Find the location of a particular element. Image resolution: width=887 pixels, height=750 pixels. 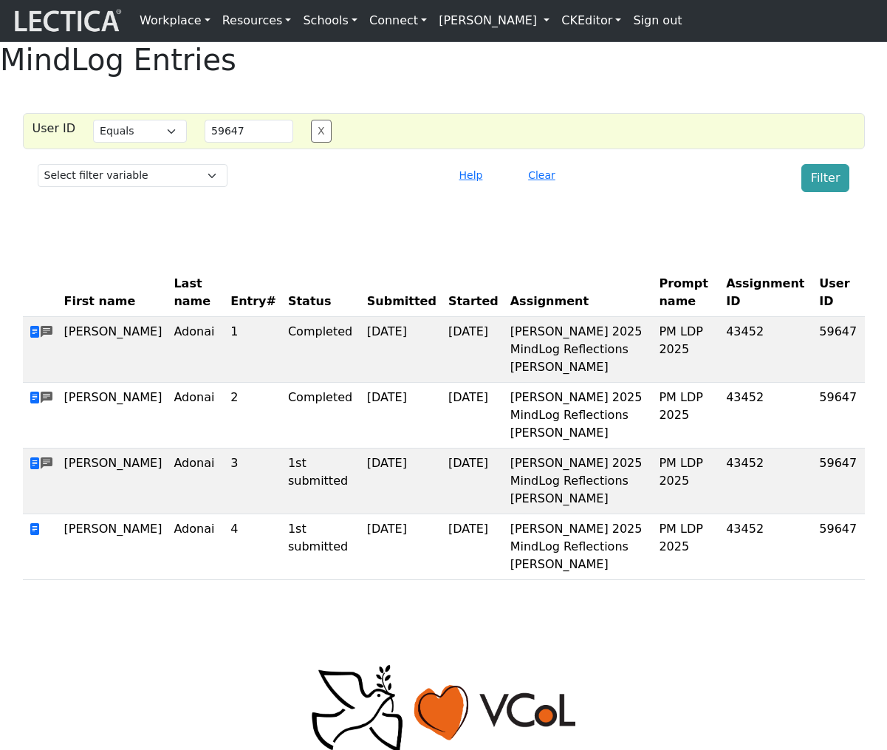

a: Sign out is located at coordinates (657, 21).